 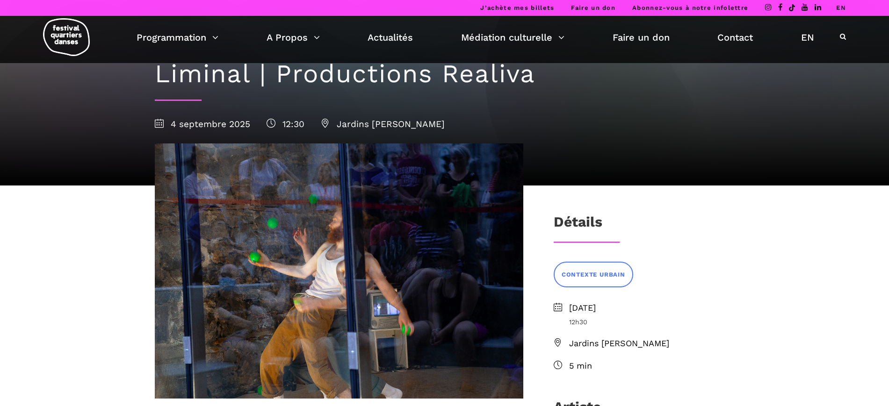 I want to click on a: A Propos, so click(x=293, y=37).